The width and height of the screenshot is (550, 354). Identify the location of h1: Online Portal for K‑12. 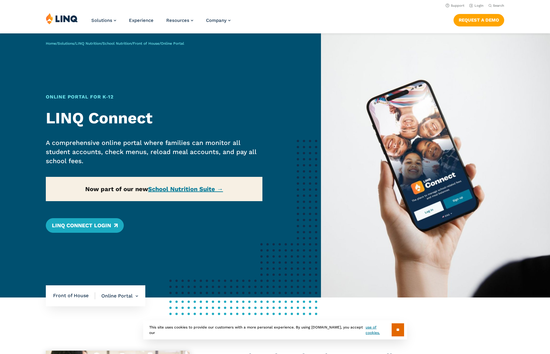
(154, 97).